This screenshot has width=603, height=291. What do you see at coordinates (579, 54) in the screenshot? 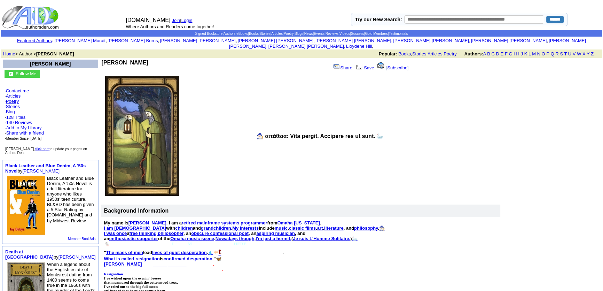
I see `a: W` at bounding box center [579, 54].